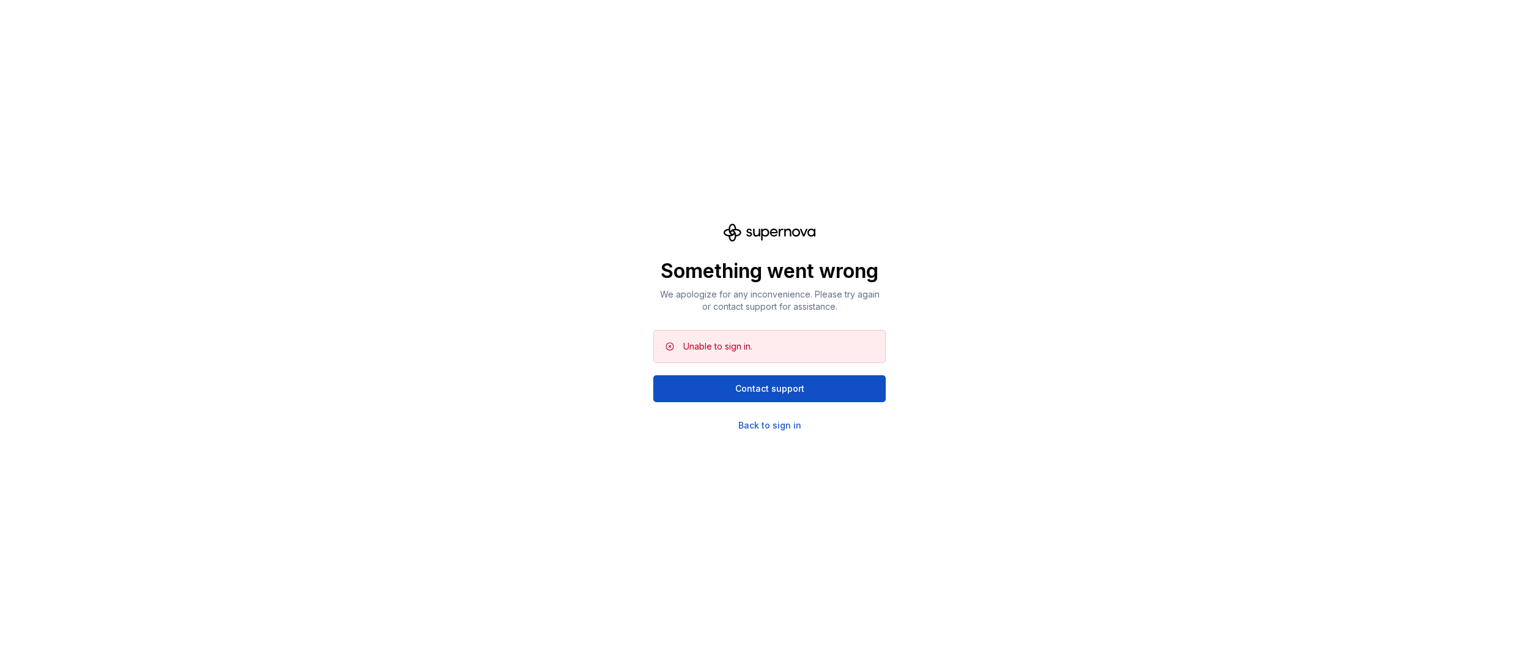 The image size is (1539, 655). I want to click on p: We apologize for any inconvenience. Please try again or contact support for assistance., so click(770, 300).